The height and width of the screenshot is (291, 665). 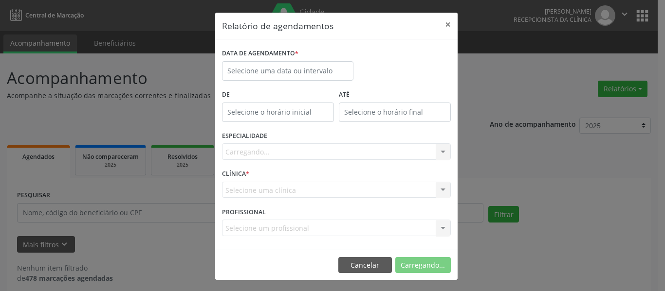 I want to click on h5: Relatório de agendamentos, so click(x=277, y=26).